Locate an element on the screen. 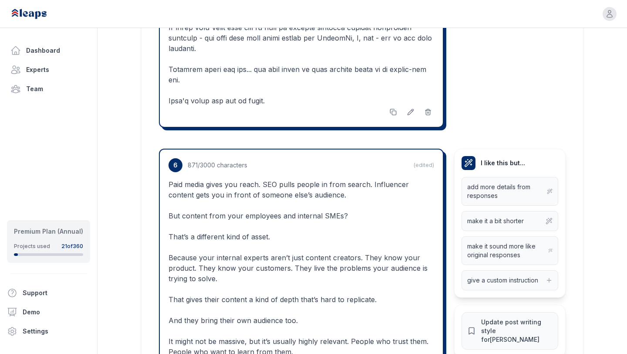 This screenshot has width=627, height=354. img: Leaps is located at coordinates (38, 14).